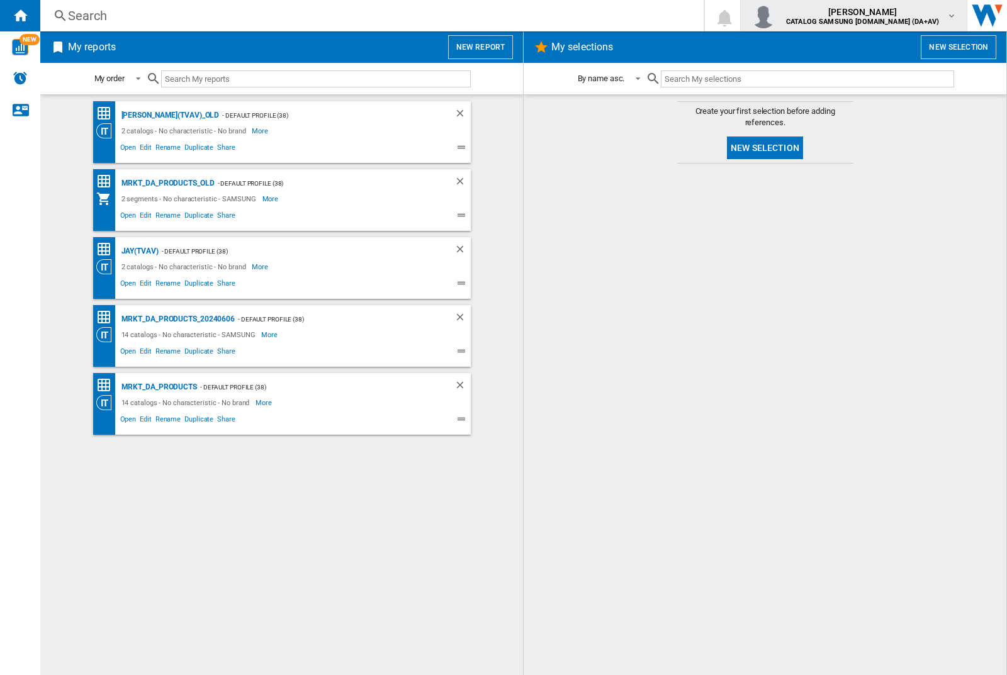 This screenshot has height=675, width=1007. What do you see at coordinates (601, 78) in the screenshot?
I see `div: By name asc.` at bounding box center [601, 78].